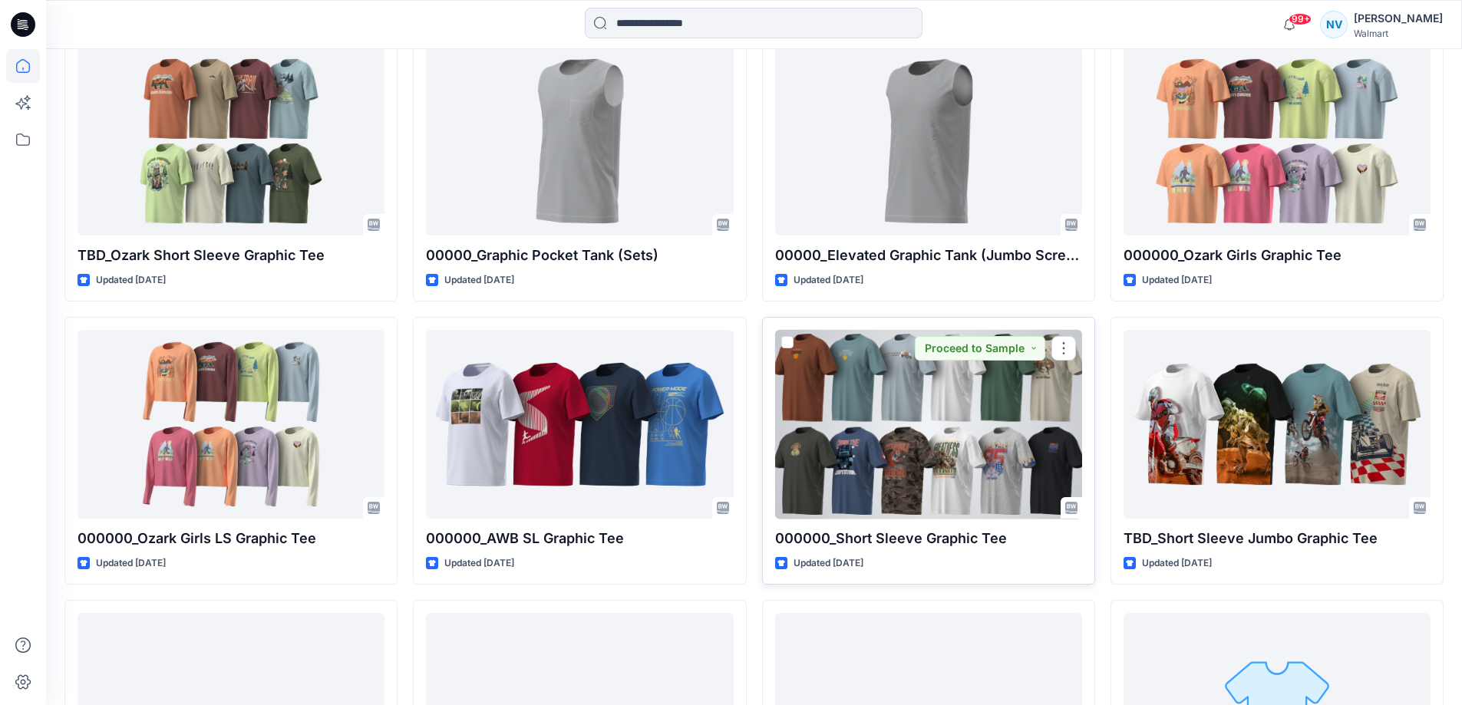 The height and width of the screenshot is (705, 1462). I want to click on p: 00000_Elevated Graphic Tank (Jumbo Screens), so click(929, 256).